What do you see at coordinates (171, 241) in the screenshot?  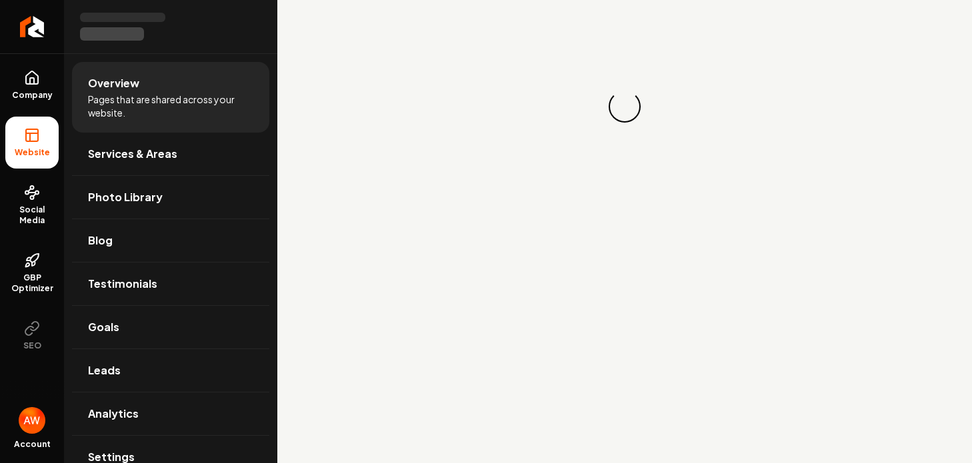 I see `a: Blog` at bounding box center [171, 241].